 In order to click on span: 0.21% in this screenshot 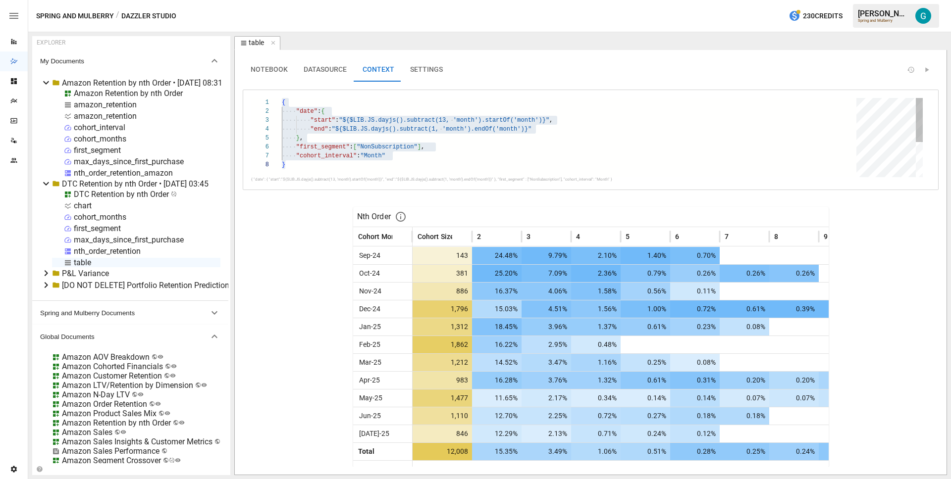, I will do `click(845, 452)`.